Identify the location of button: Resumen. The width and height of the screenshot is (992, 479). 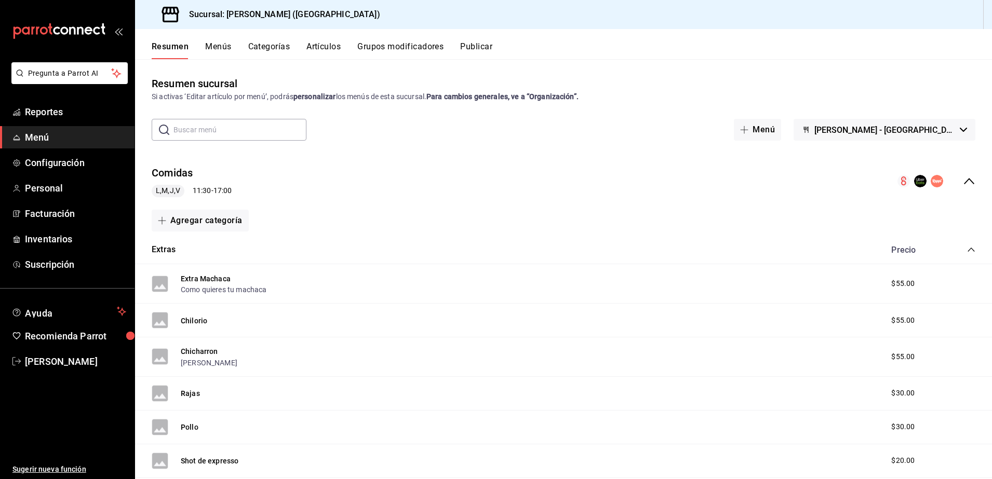
(170, 50).